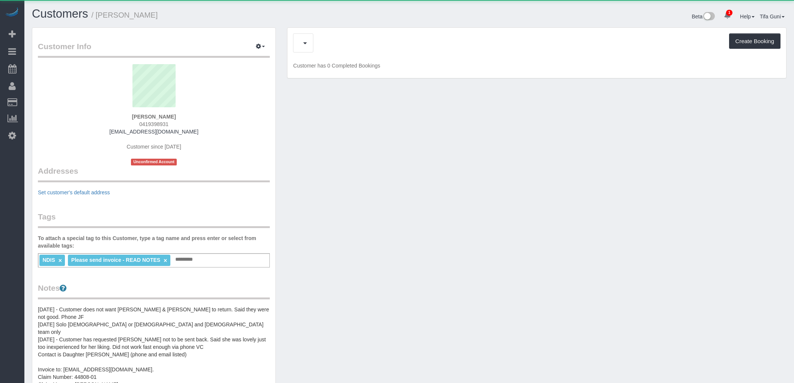 This screenshot has height=383, width=794. I want to click on a: Tifa Guni, so click(772, 17).